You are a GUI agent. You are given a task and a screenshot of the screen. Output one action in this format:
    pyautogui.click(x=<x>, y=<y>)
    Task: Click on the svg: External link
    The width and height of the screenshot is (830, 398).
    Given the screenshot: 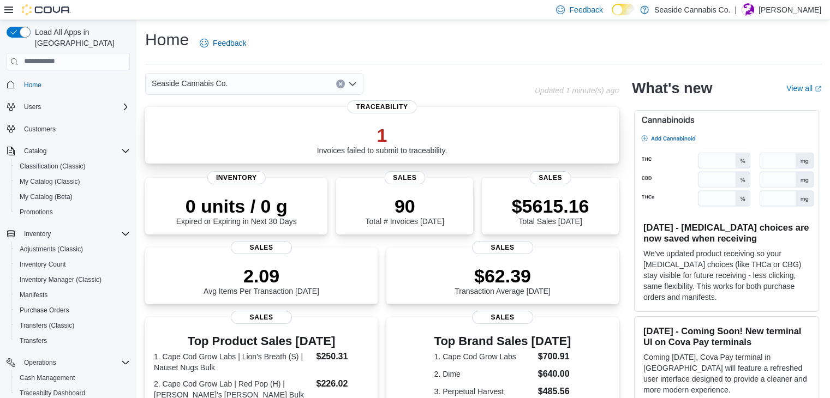 What is the action you would take?
    pyautogui.click(x=818, y=89)
    